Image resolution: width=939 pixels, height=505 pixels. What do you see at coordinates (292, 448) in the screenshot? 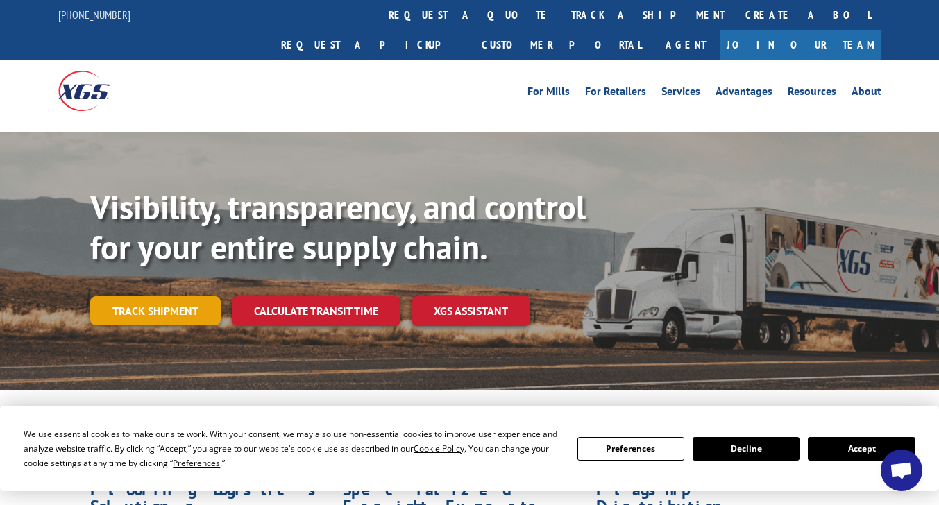
I see `div: We use essential cookies to make our site work. With your consent, we may also use non-essential ...` at bounding box center [292, 448].